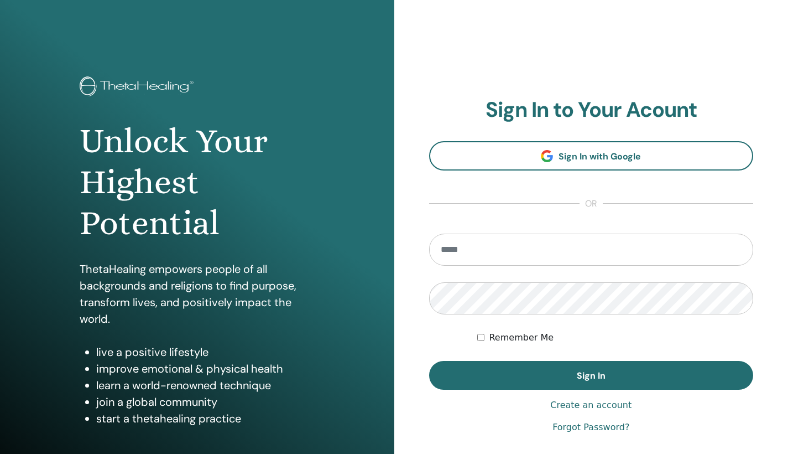  Describe the element at coordinates (197, 182) in the screenshot. I see `h1: Unlock Your Highest Potential` at that location.